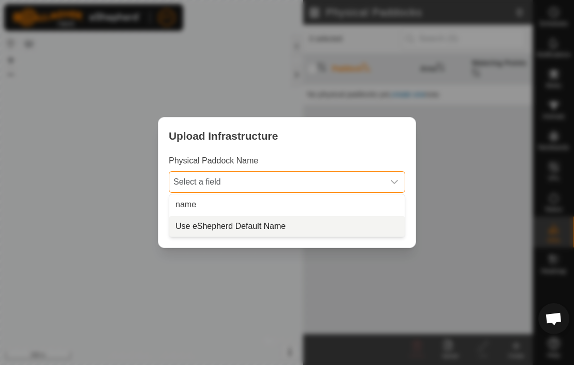 The image size is (574, 365). I want to click on label: Physical Paddock Name, so click(213, 161).